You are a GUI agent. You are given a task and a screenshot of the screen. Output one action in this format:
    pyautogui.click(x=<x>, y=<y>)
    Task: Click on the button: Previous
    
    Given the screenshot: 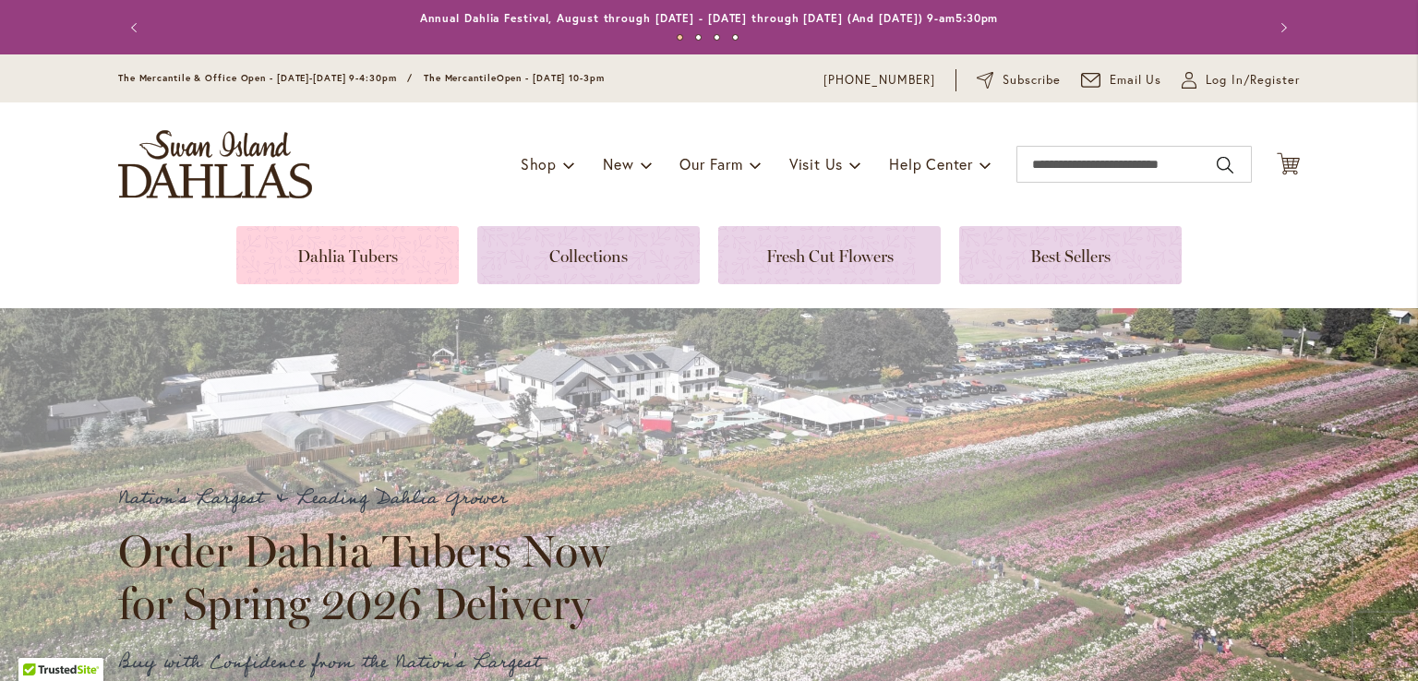 What is the action you would take?
    pyautogui.click(x=137, y=28)
    